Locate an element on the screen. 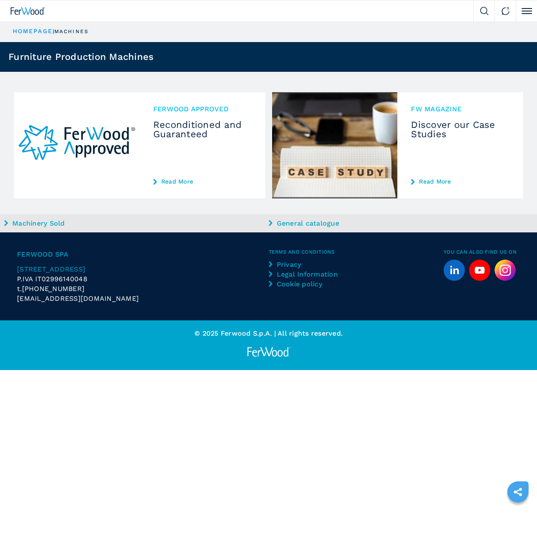 The width and height of the screenshot is (537, 540). a: Machinery Sold is located at coordinates (135, 223).